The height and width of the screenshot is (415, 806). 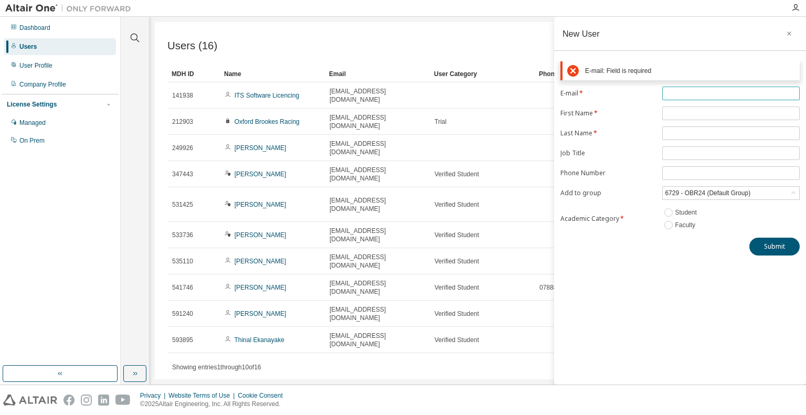 I want to click on img: altair_logo.svg, so click(x=30, y=400).